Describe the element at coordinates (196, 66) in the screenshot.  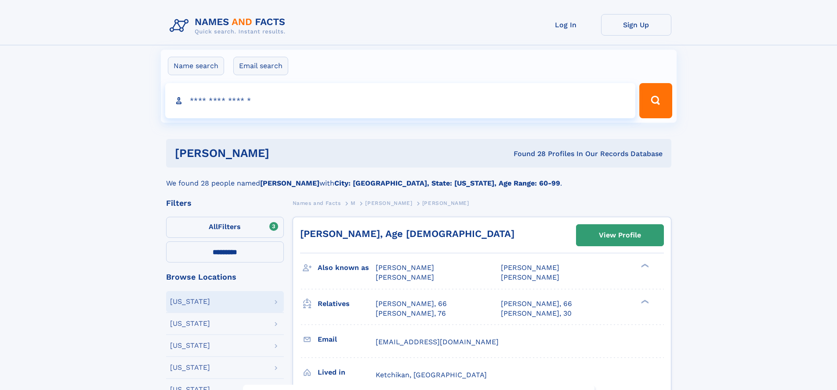
I see `label: Name search` at that location.